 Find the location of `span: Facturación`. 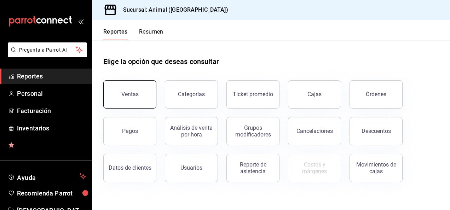

span: Facturación is located at coordinates (51, 111).